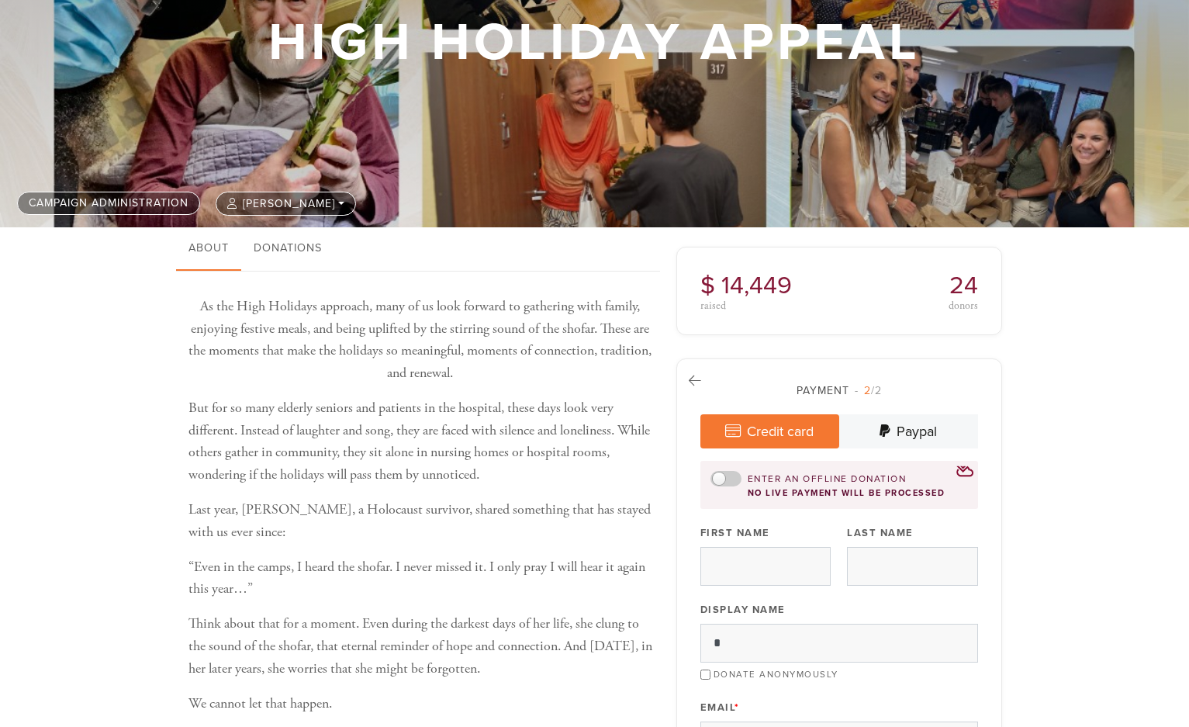  I want to click on p: We cannot let that happen., so click(420, 703).